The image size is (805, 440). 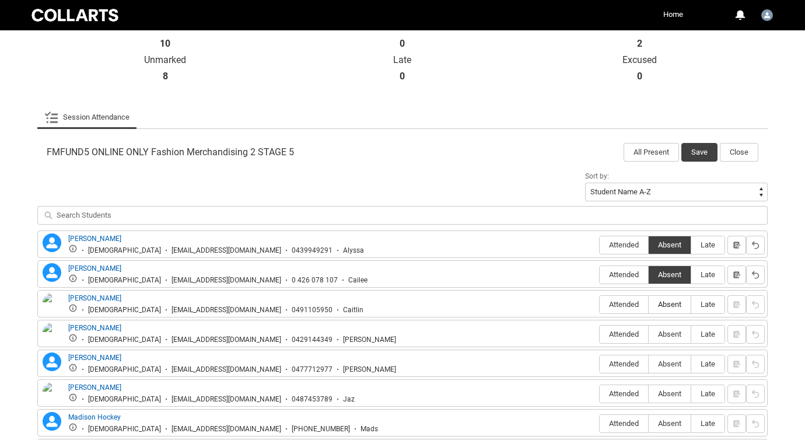 What do you see at coordinates (165, 76) in the screenshot?
I see `strong: 8` at bounding box center [165, 76].